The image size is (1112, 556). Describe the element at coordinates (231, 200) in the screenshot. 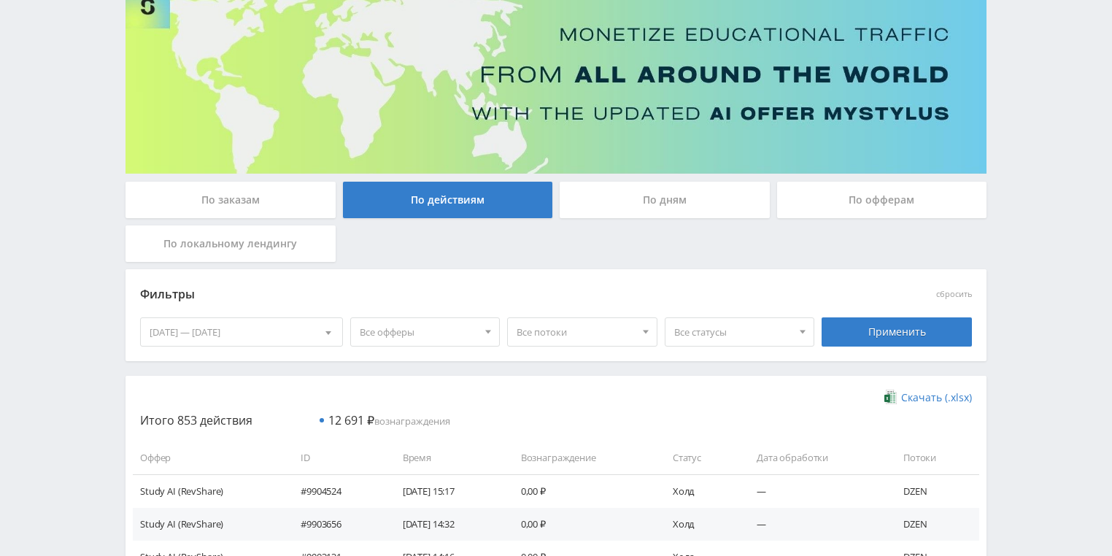

I see `div: По заказам` at that location.